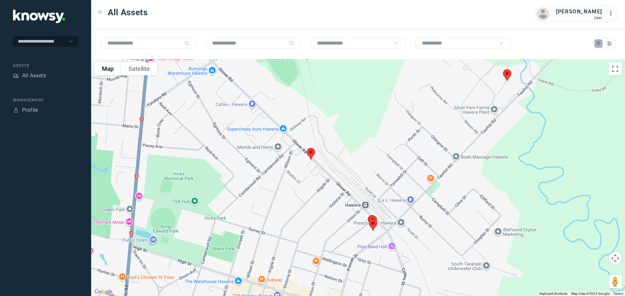 The image size is (625, 296). What do you see at coordinates (553, 294) in the screenshot?
I see `button: Keyboard shortcuts` at bounding box center [553, 294].